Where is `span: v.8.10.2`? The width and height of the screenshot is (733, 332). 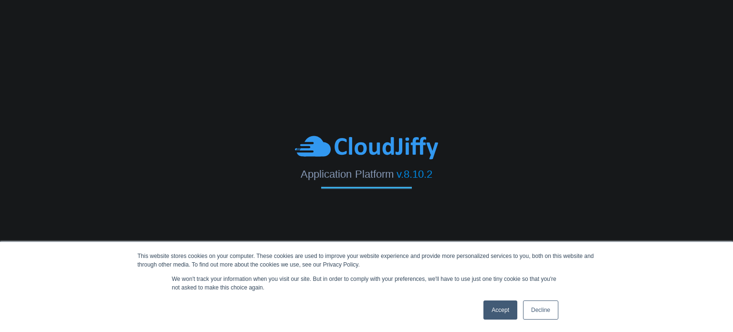
span: v.8.10.2 is located at coordinates (414, 173).